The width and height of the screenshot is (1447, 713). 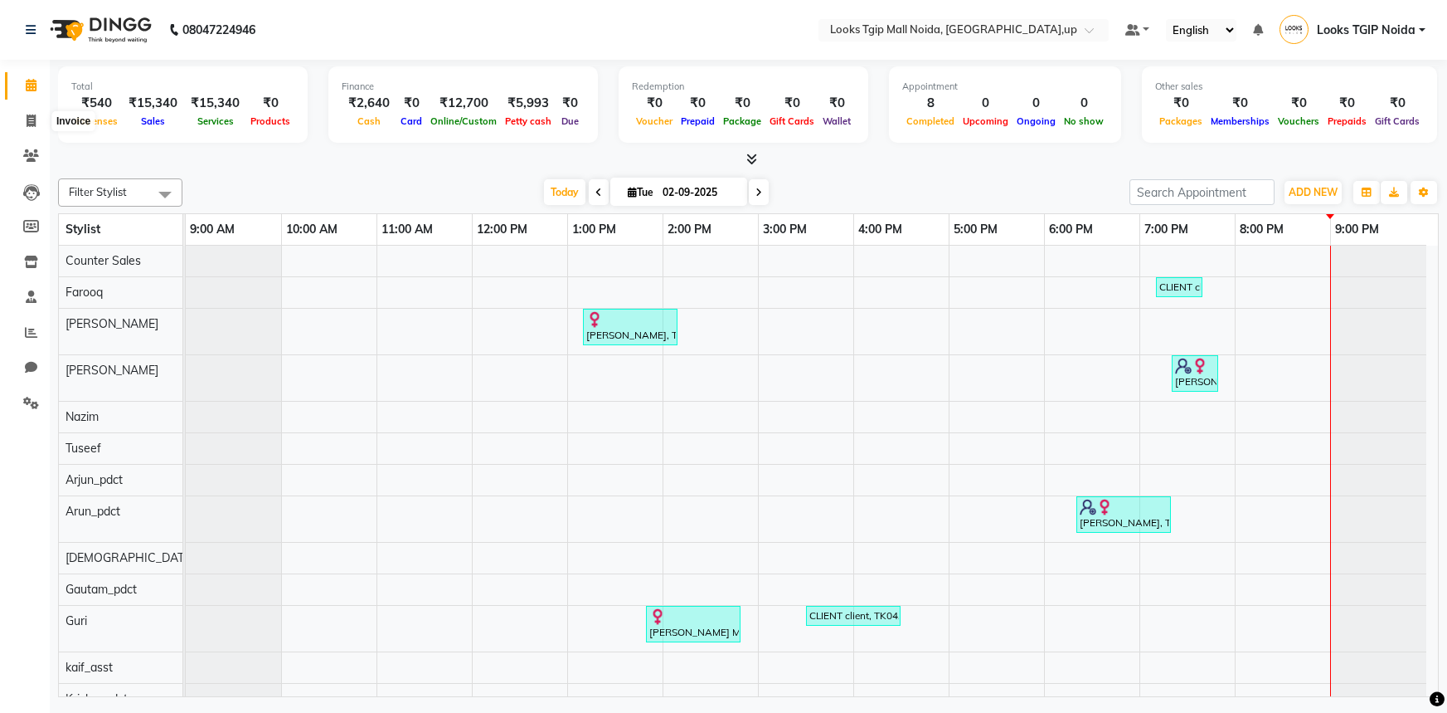 What do you see at coordinates (975, 229) in the screenshot?
I see `a: 5:00 PM` at bounding box center [975, 229].